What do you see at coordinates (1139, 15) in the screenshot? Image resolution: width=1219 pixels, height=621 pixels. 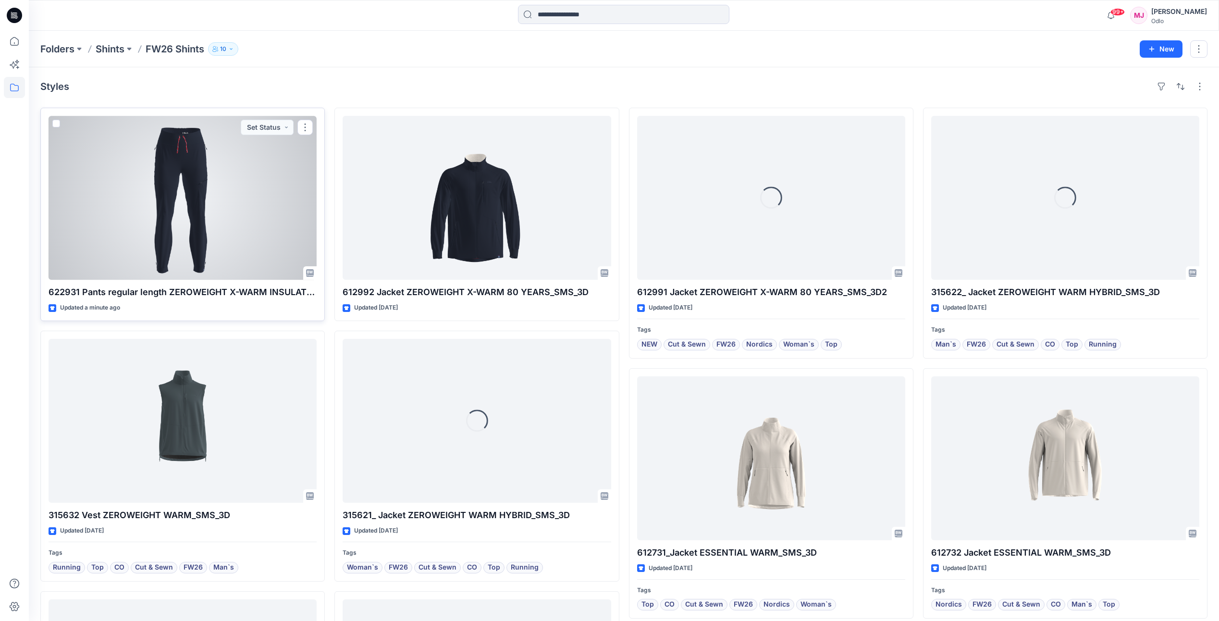 I see `div: MJ` at bounding box center [1139, 15].